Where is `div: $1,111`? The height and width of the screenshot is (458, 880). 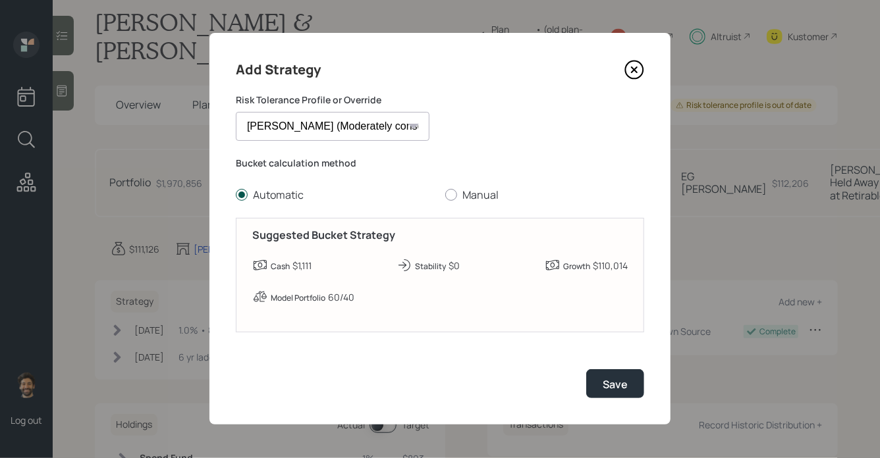 div: $1,111 is located at coordinates (302, 265).